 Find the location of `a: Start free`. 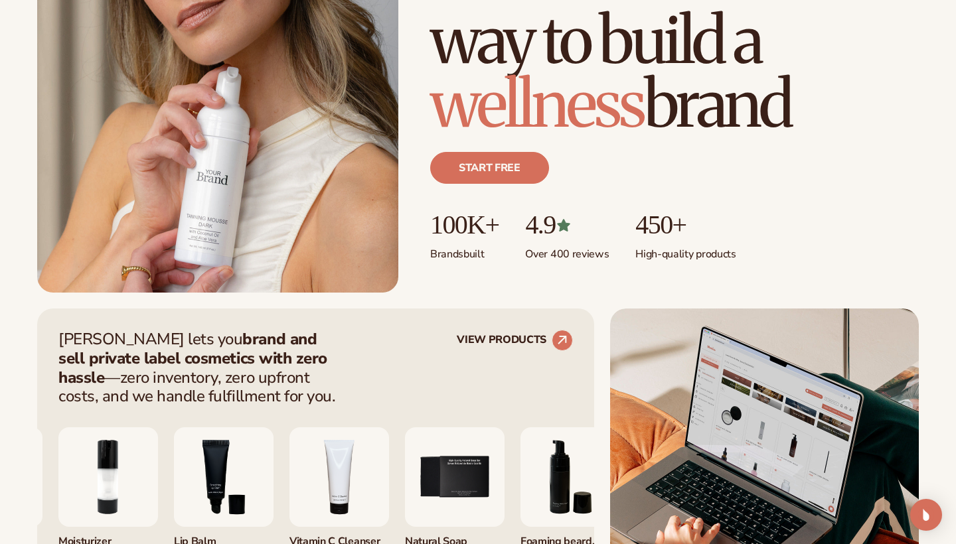

a: Start free is located at coordinates (489, 168).